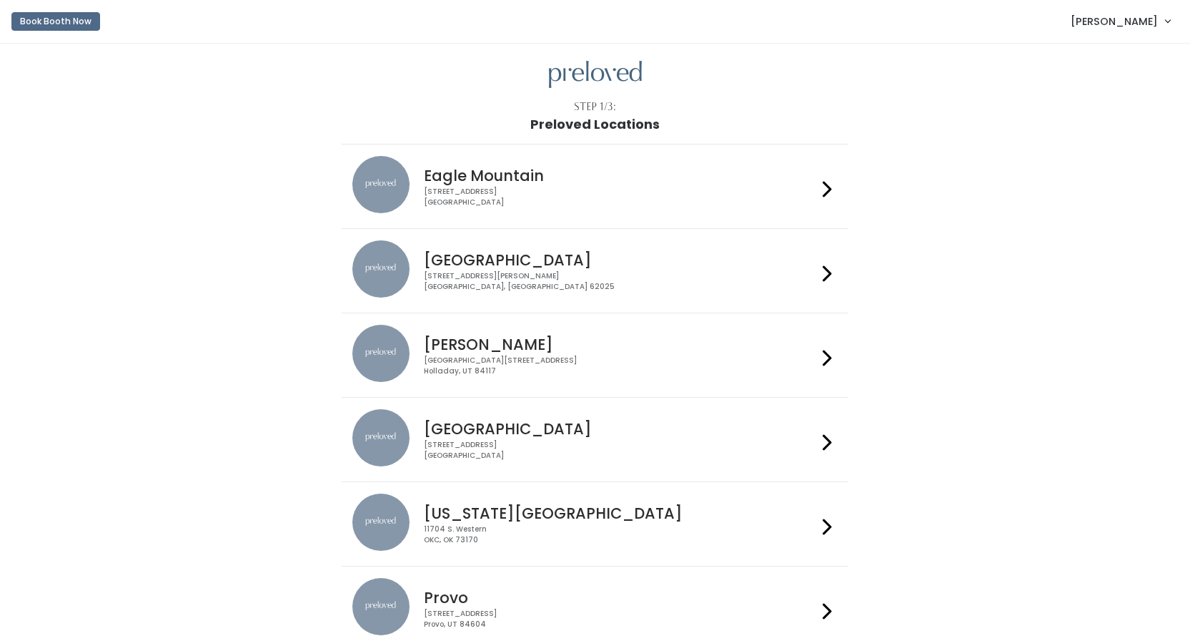 The width and height of the screenshot is (1190, 636). I want to click on img: preloved logo, so click(596, 74).